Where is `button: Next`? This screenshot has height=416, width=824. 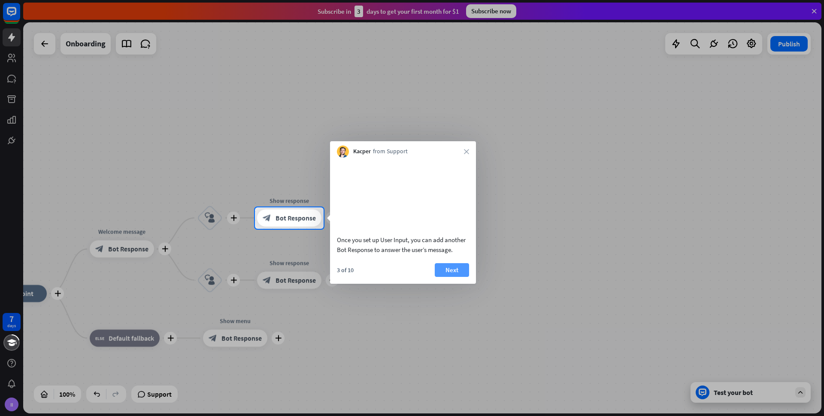
button: Next is located at coordinates (452, 270).